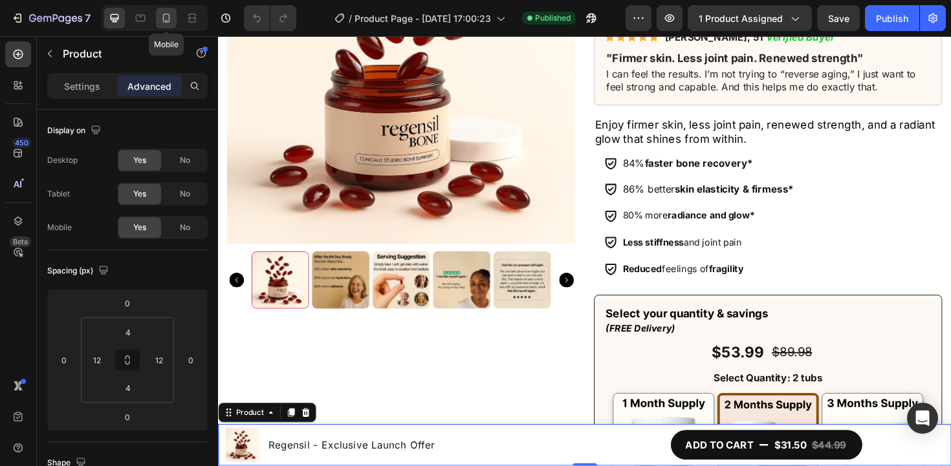  What do you see at coordinates (750, 18) in the screenshot?
I see `button: 1 product assigned` at bounding box center [750, 18].